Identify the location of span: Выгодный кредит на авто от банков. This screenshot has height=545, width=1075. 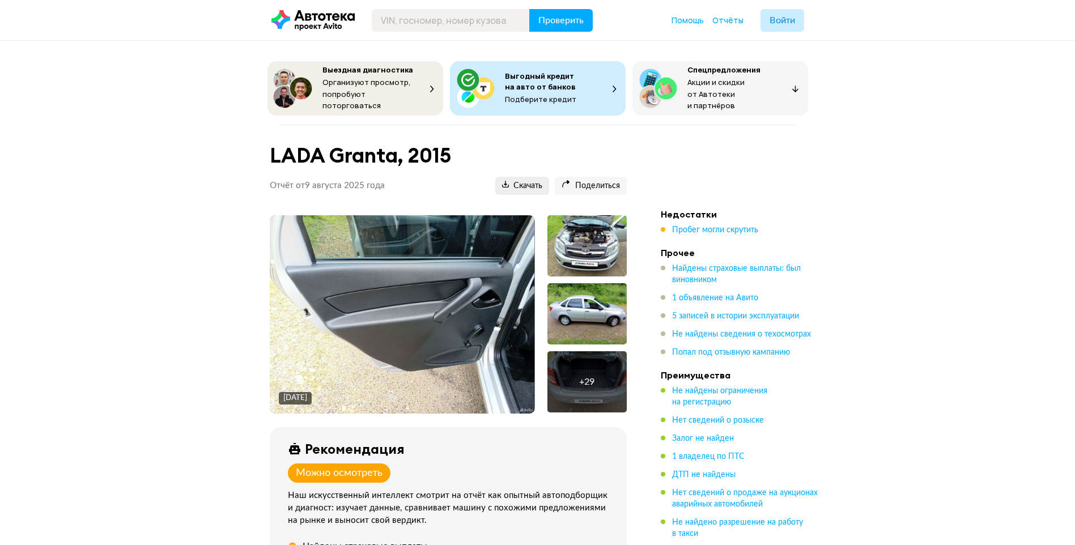
(540, 81).